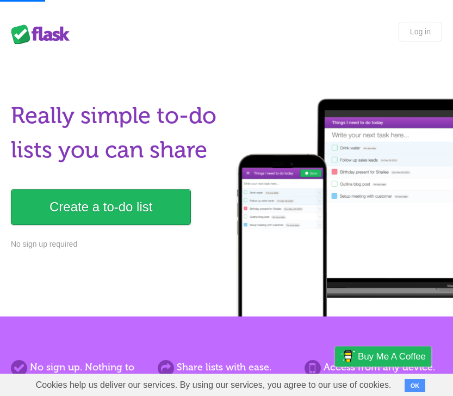 This screenshot has width=453, height=396. What do you see at coordinates (214, 385) in the screenshot?
I see `span: Cookies help us deliver our services. By using our services, you agree to our use of cookies.` at bounding box center [214, 385].